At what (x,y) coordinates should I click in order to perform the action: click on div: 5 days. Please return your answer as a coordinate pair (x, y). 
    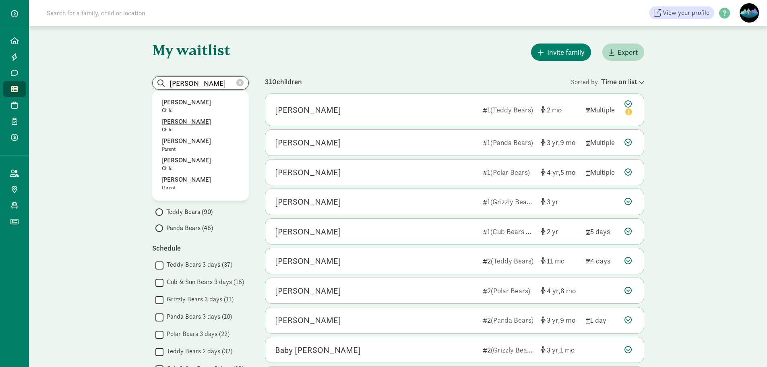
    Looking at the image, I should click on (602, 231).